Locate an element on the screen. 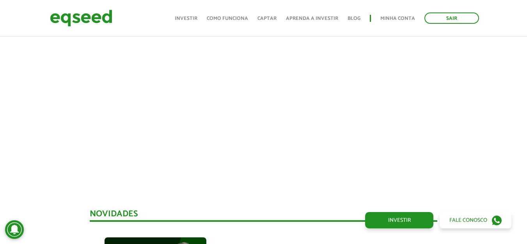 The image size is (527, 244). a: Sair is located at coordinates (452, 18).